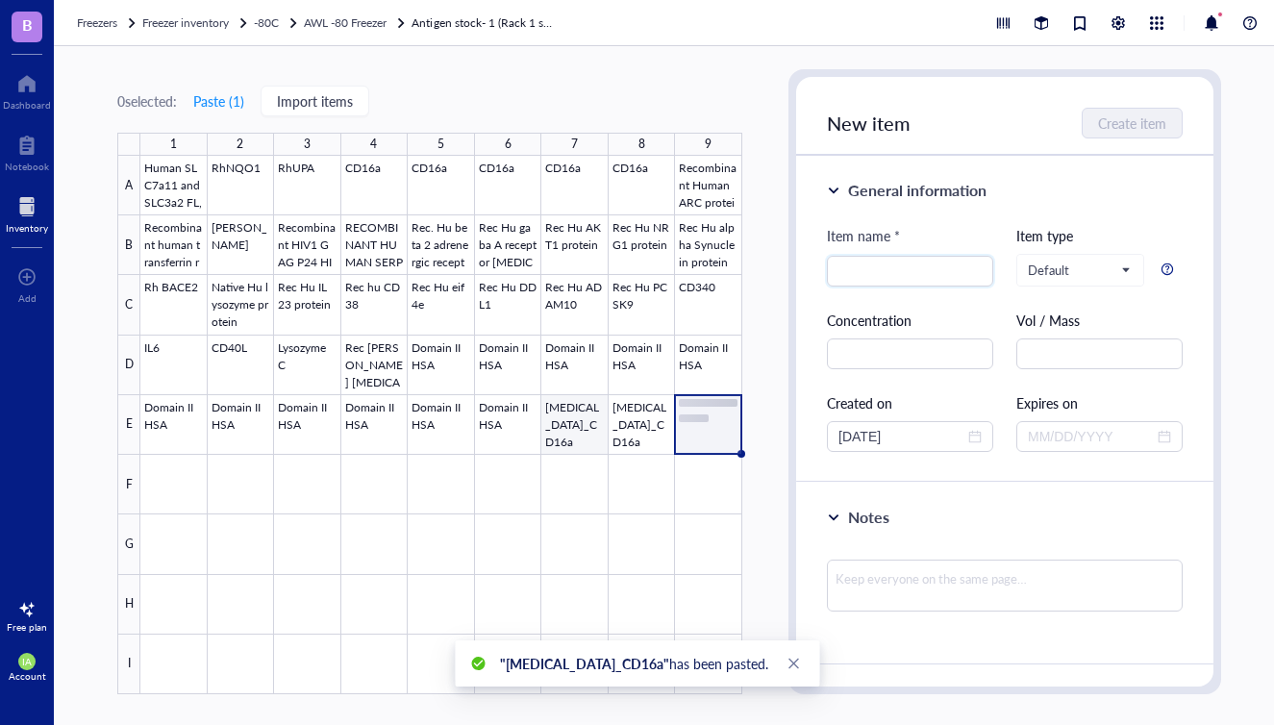 This screenshot has width=1274, height=725. Describe the element at coordinates (868, 517) in the screenshot. I see `div: Notes` at that location.